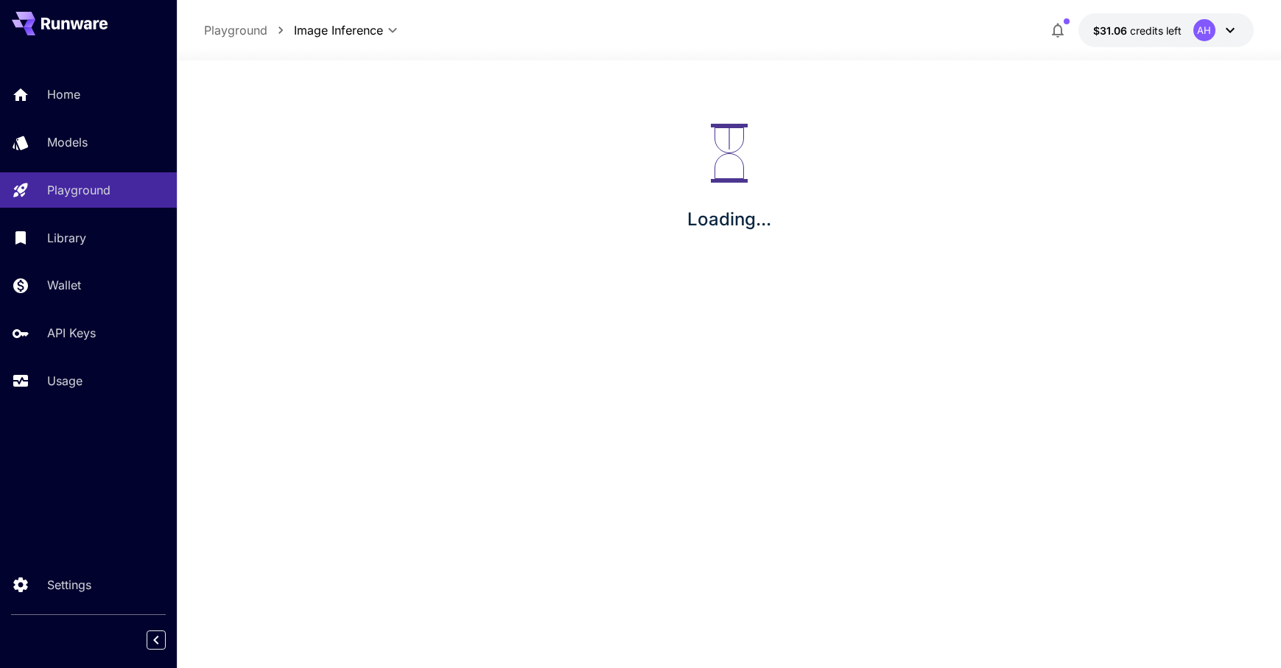 The image size is (1281, 668). What do you see at coordinates (167, 640) in the screenshot?
I see `div: Collapse sidebar` at bounding box center [167, 640].